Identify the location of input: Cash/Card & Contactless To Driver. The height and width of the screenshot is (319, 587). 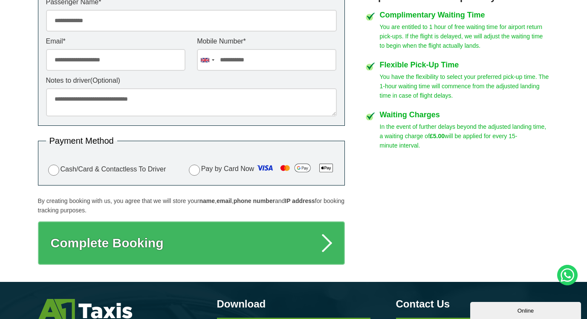
(54, 170).